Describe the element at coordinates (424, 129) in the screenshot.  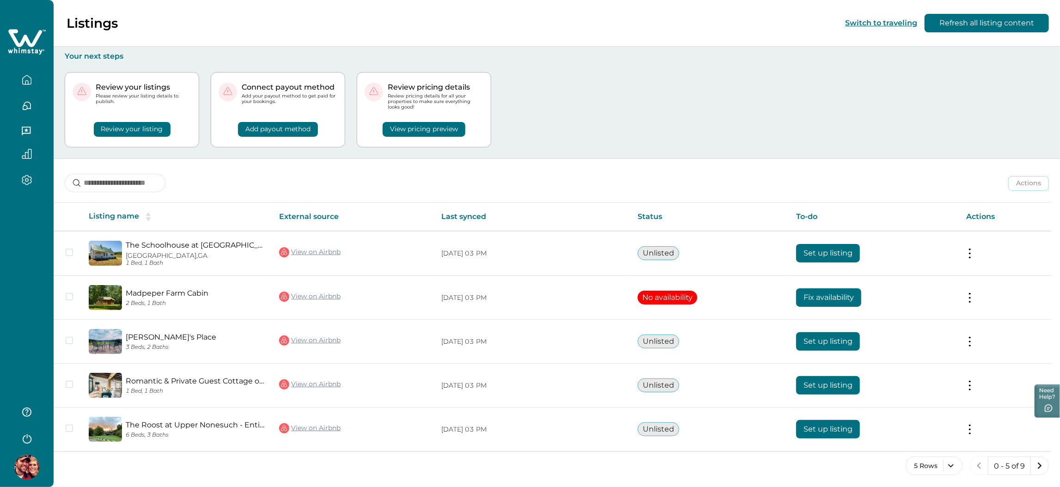
I see `button: View pricing preview` at that location.